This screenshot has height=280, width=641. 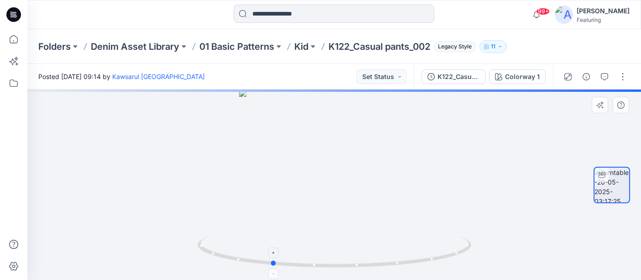 I want to click on span: 99+, so click(x=543, y=11).